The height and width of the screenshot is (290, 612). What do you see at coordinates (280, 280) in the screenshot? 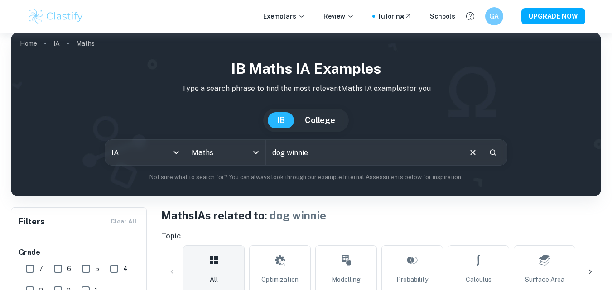
I see `span: Optimization` at bounding box center [280, 280].